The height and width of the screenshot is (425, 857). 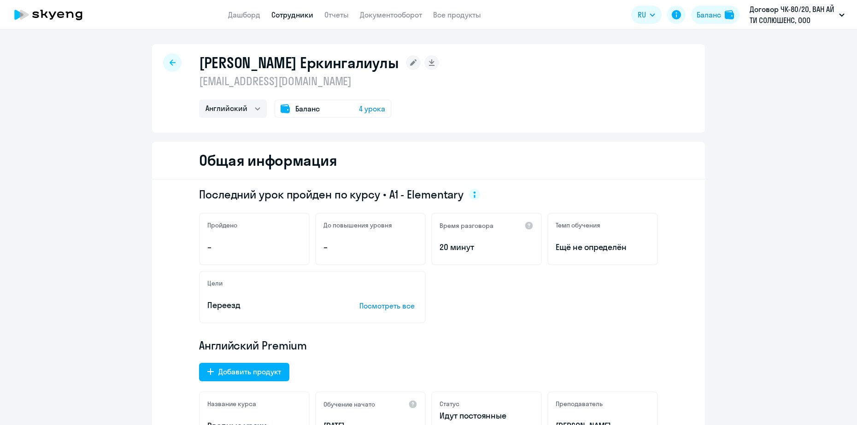 What do you see at coordinates (602, 247) in the screenshot?
I see `span: Ещё не определён` at bounding box center [602, 247].